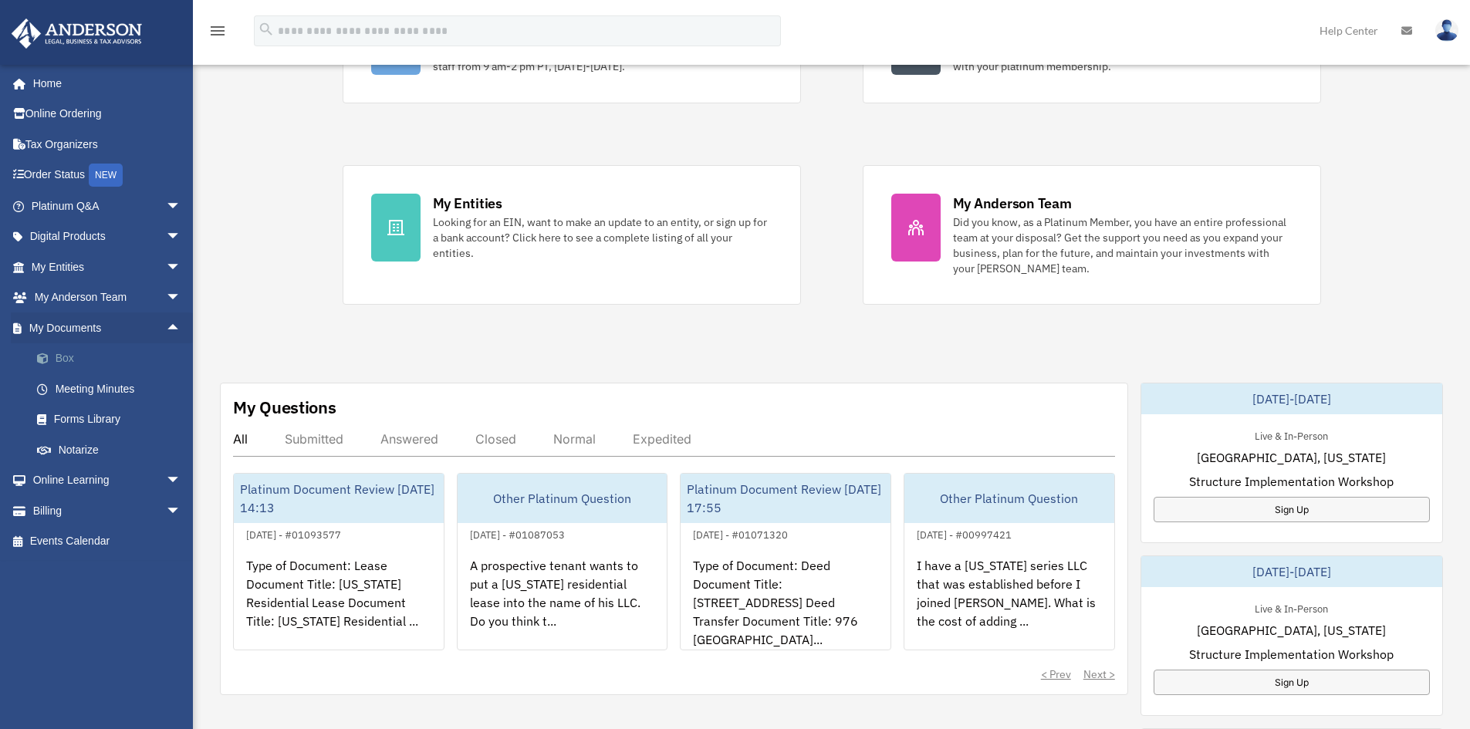 The width and height of the screenshot is (1470, 729). What do you see at coordinates (1447, 30) in the screenshot?
I see `img: User Pic` at bounding box center [1447, 30].